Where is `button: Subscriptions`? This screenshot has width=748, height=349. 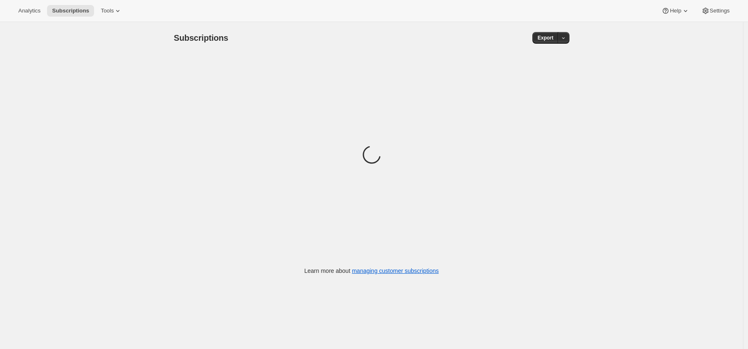 button: Subscriptions is located at coordinates (70, 11).